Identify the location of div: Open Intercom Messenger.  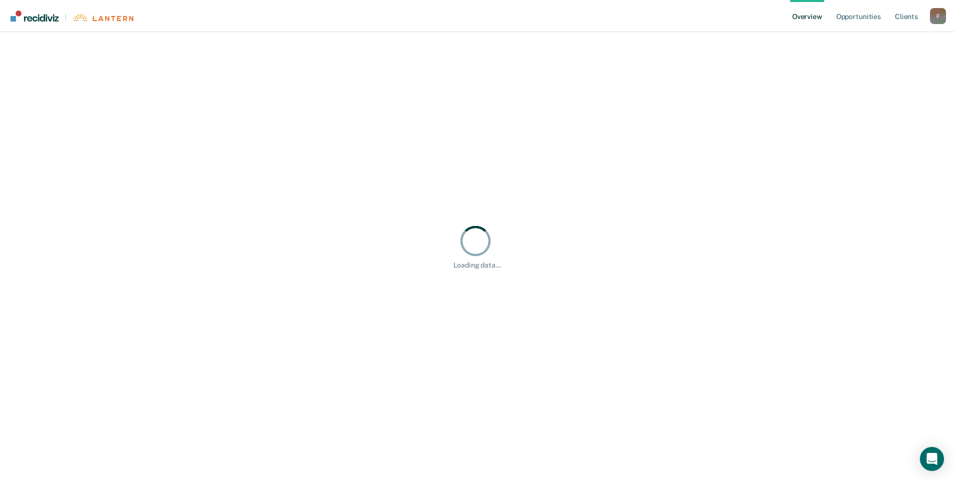
(932, 459).